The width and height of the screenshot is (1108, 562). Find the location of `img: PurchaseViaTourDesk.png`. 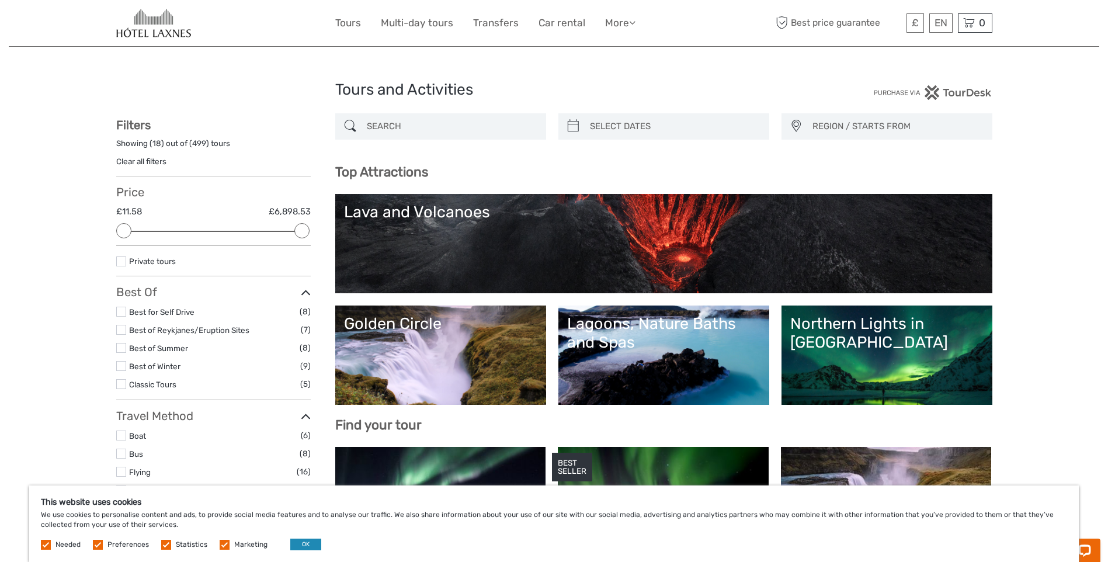

img: PurchaseViaTourDesk.png is located at coordinates (932, 92).